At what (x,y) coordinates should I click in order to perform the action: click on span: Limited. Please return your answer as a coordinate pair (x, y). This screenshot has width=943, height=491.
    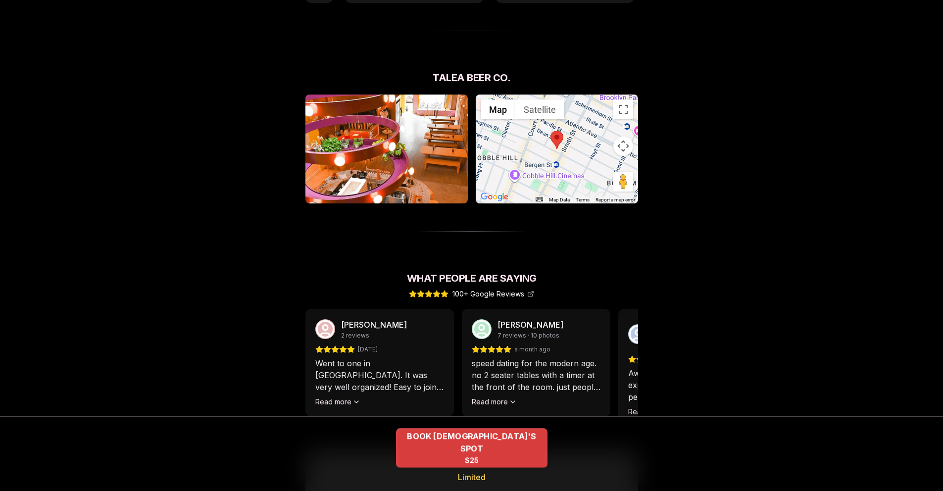
    Looking at the image, I should click on (472, 477).